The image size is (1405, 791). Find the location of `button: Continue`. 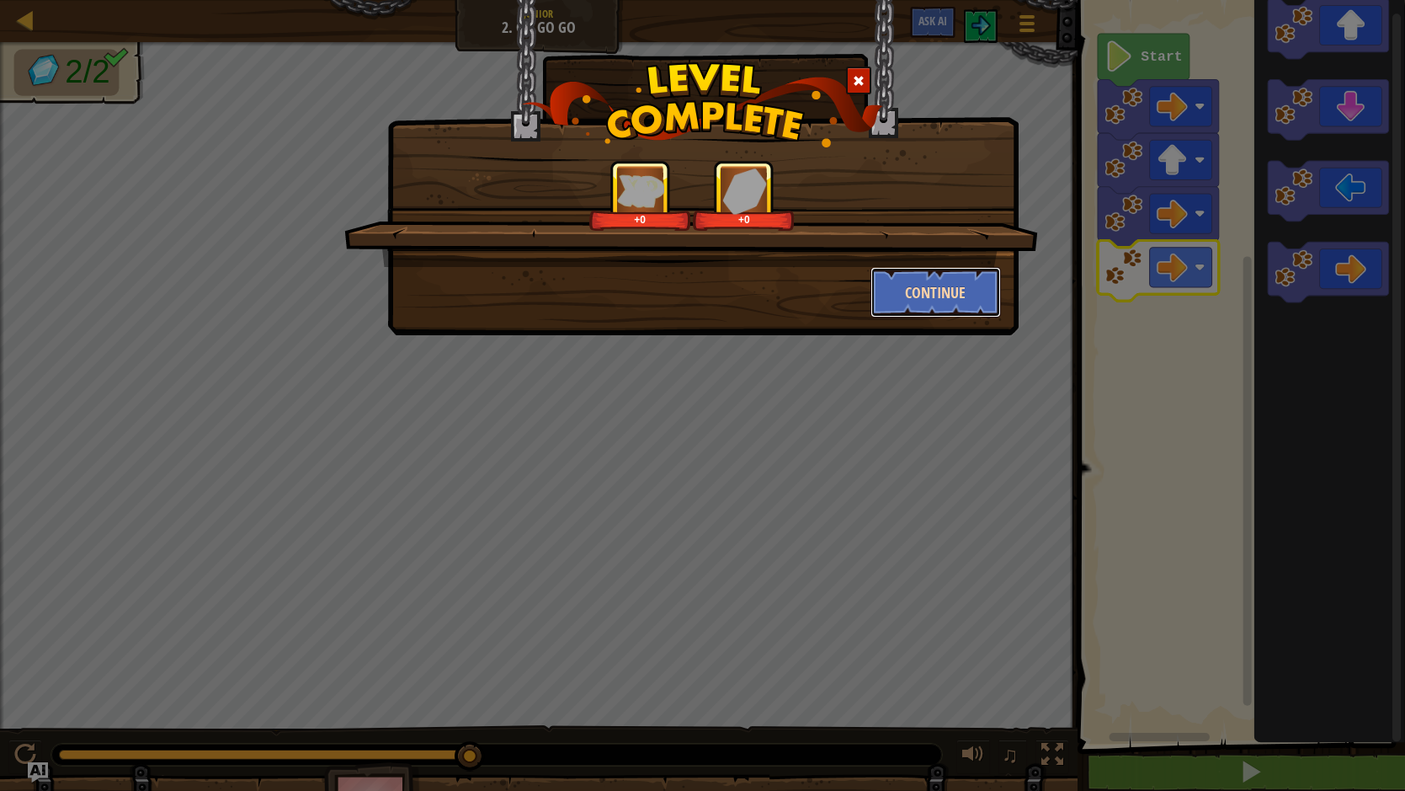

button: Continue is located at coordinates (935, 292).